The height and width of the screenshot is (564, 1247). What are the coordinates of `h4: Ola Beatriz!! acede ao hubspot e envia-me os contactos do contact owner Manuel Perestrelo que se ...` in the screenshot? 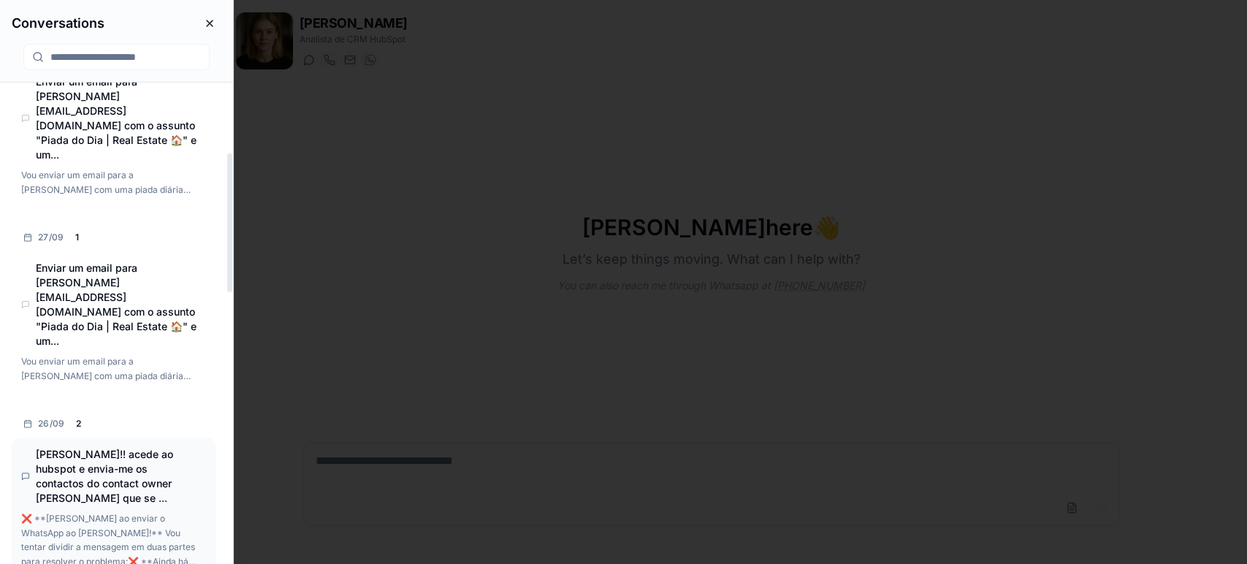 It's located at (116, 476).